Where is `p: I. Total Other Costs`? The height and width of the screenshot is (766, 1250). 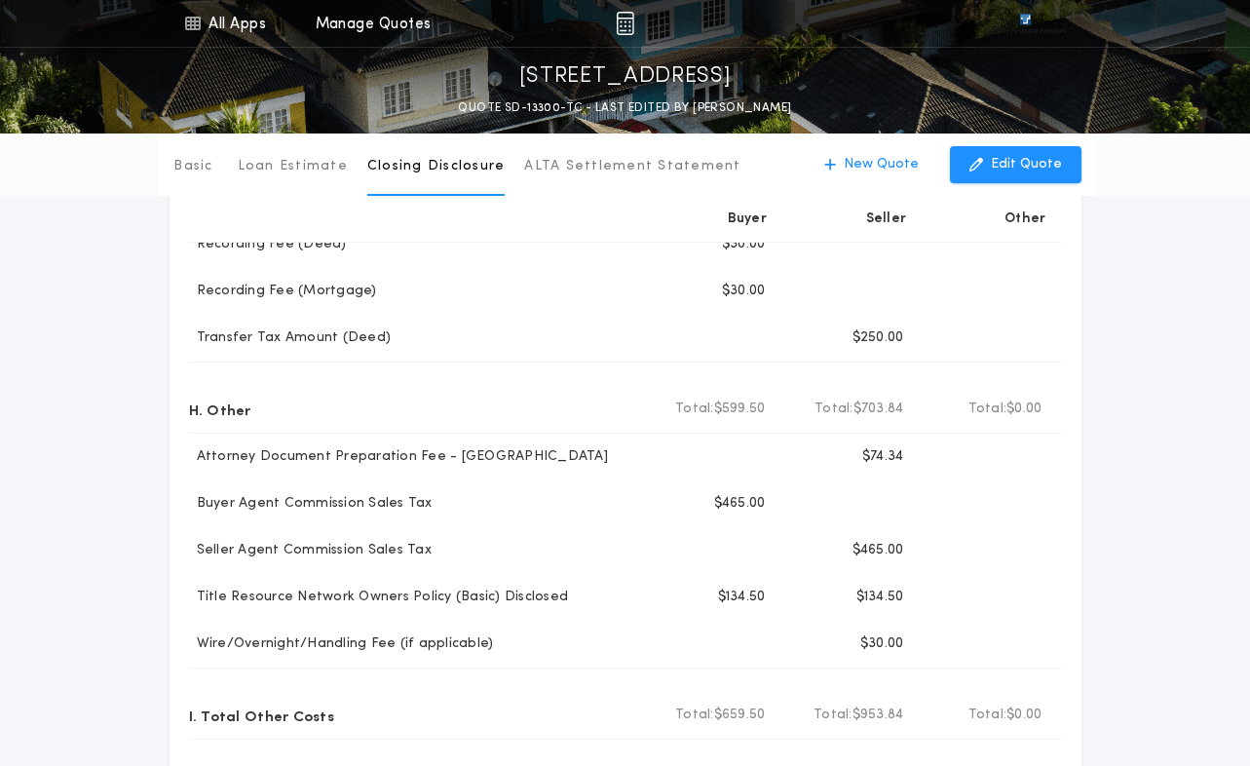
p: I. Total Other Costs is located at coordinates (262, 715).